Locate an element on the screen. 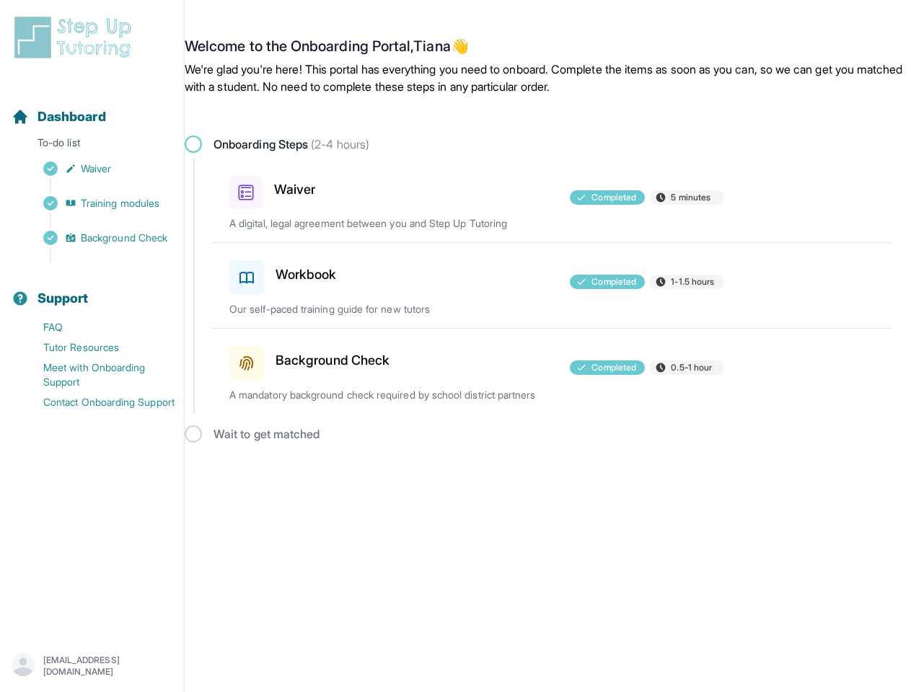 The height and width of the screenshot is (692, 911). span: Waiver is located at coordinates (96, 169).